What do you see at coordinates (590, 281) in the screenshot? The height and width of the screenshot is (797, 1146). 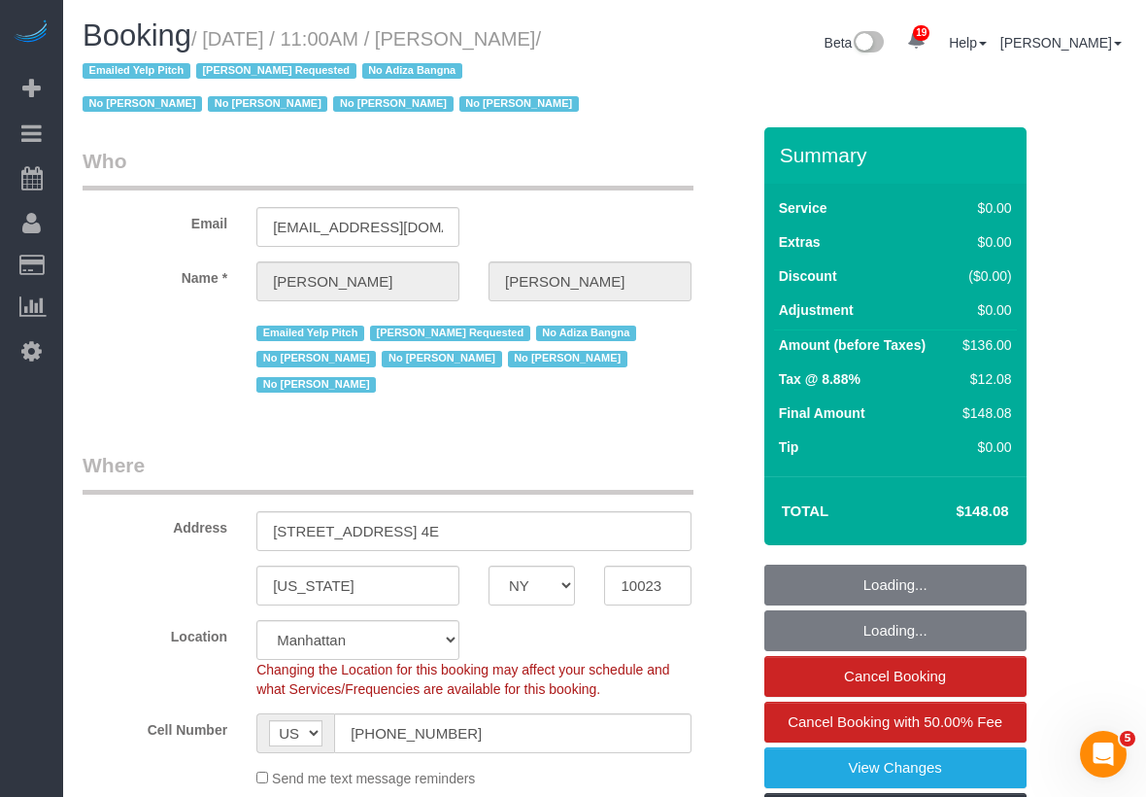 I see `input: Last Name` at bounding box center [590, 281].